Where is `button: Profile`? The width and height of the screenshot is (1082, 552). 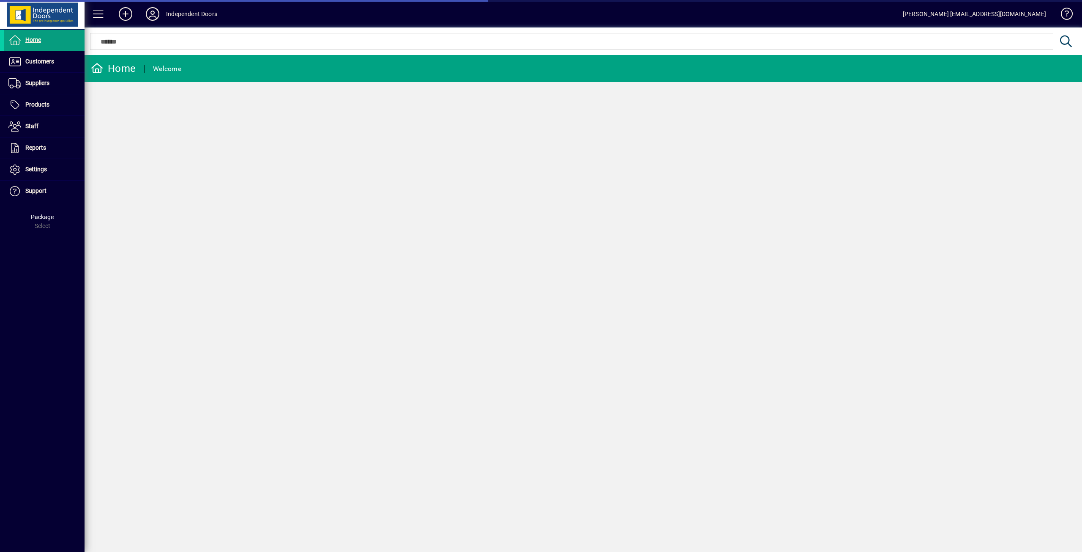
button: Profile is located at coordinates (153, 14).